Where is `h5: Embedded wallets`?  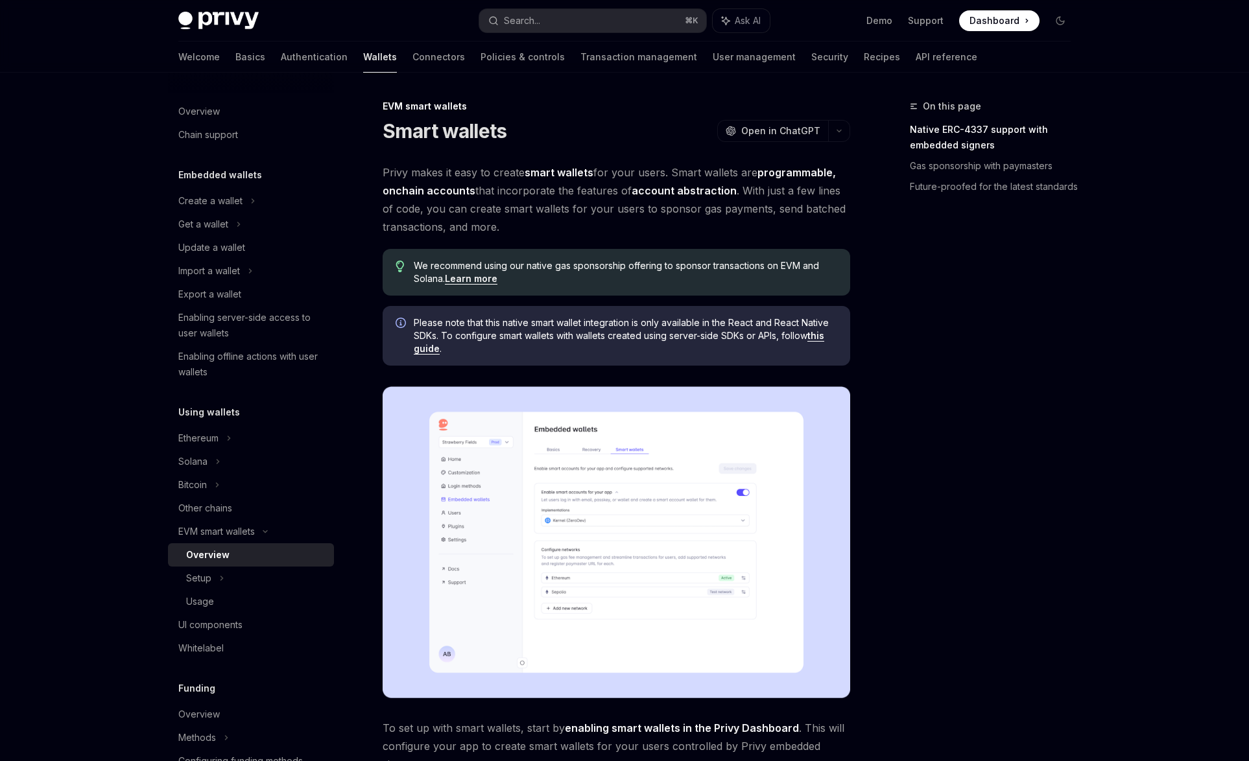
h5: Embedded wallets is located at coordinates (220, 175).